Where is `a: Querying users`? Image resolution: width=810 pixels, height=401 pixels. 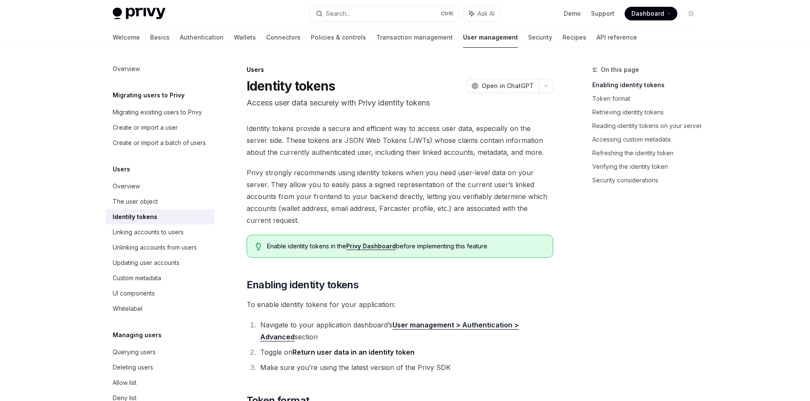 a: Querying users is located at coordinates (160, 352).